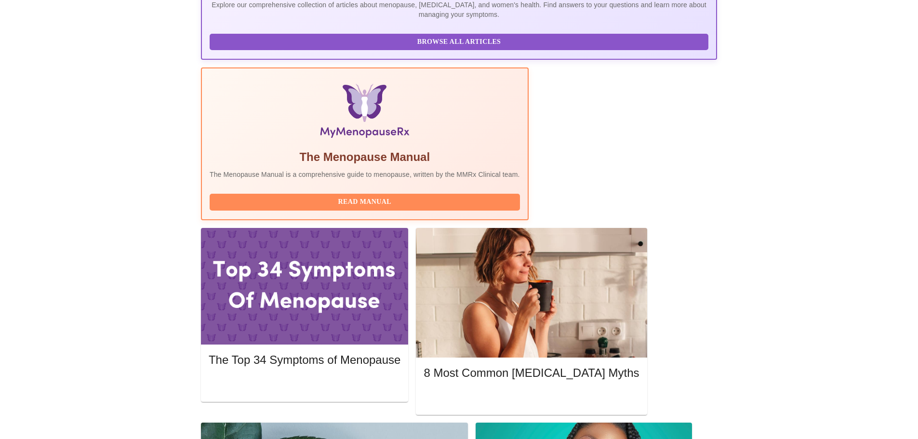 The image size is (918, 439). What do you see at coordinates (365, 202) in the screenshot?
I see `button: Read Manual` at bounding box center [365, 202].